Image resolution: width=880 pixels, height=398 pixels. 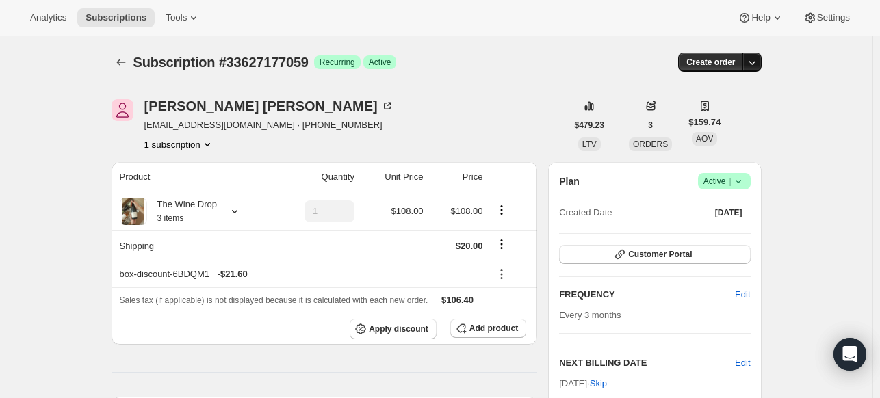 What do you see at coordinates (176, 18) in the screenshot?
I see `span: Tools` at bounding box center [176, 18].